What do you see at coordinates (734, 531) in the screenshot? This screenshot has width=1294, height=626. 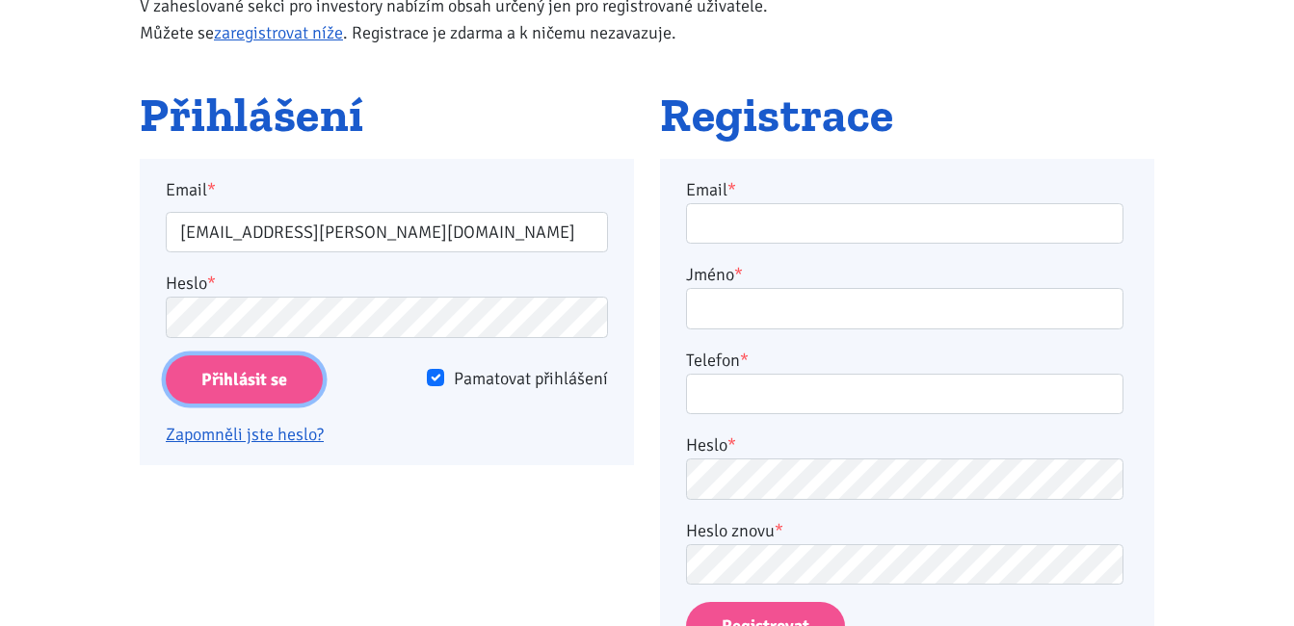 I see `label: Heslo znovu` at bounding box center [734, 531].